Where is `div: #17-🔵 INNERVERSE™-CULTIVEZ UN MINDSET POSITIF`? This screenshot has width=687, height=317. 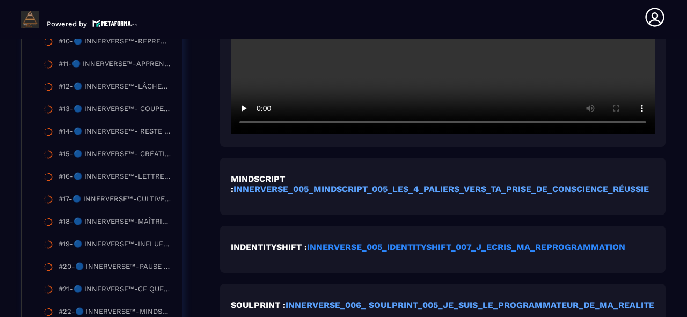
div: #17-🔵 INNERVERSE™-CULTIVEZ UN MINDSET POSITIF is located at coordinates (115, 201).